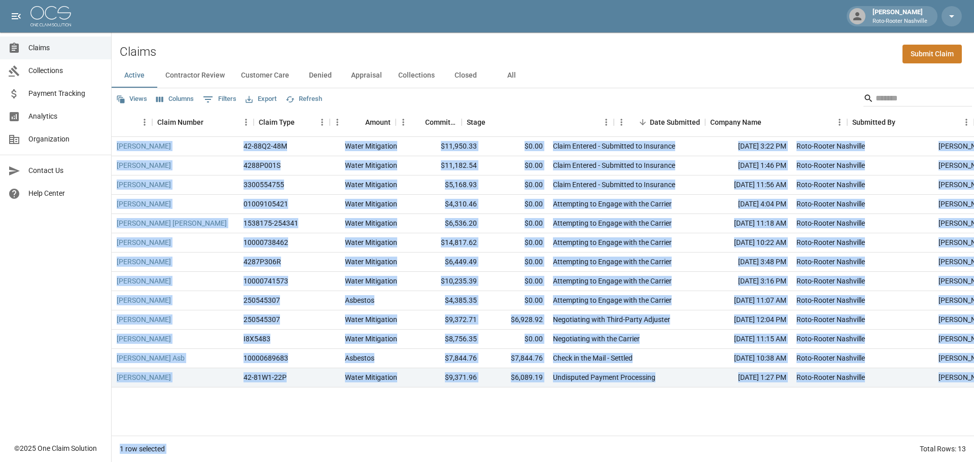 This screenshot has height=462, width=974. Describe the element at coordinates (262, 262) in the screenshot. I see `div: 4287P306R` at that location.